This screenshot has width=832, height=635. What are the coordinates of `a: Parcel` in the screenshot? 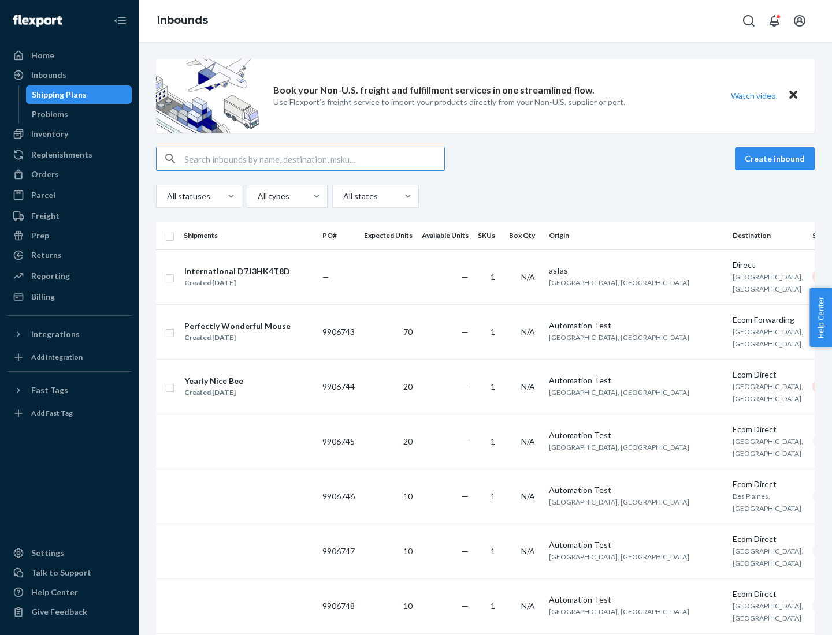 It's located at (69, 195).